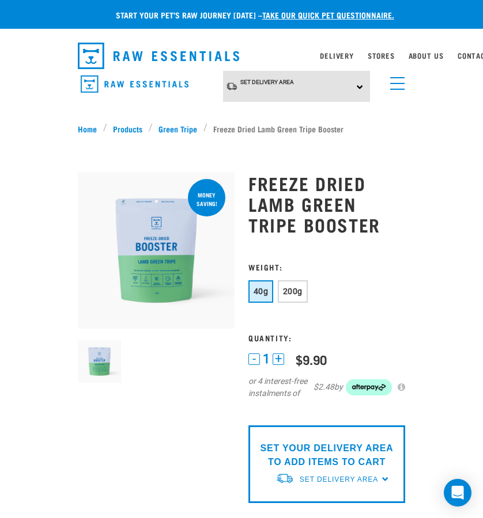 This screenshot has width=483, height=518. What do you see at coordinates (241, 128) in the screenshot?
I see `nav: breadcrumbs` at bounding box center [241, 128].